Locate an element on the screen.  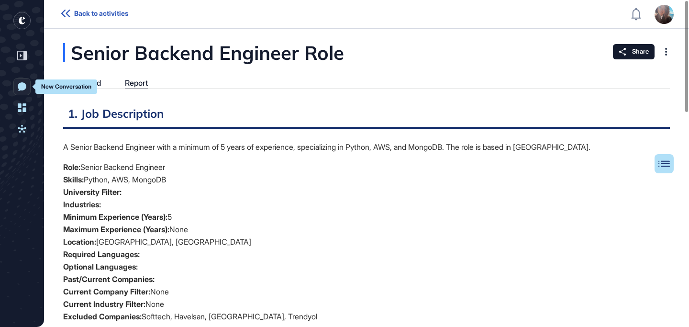
strong: Skills: is located at coordinates (73, 179).